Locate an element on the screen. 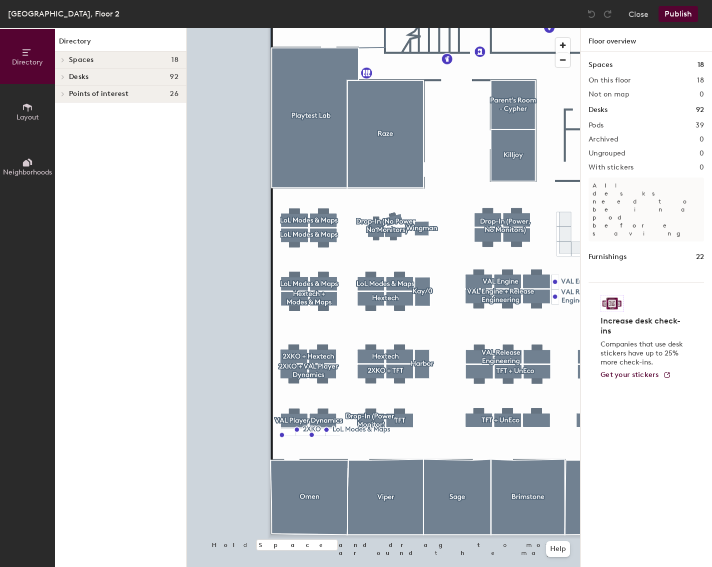 Image resolution: width=712 pixels, height=567 pixels. h1: 92 is located at coordinates (700, 110).